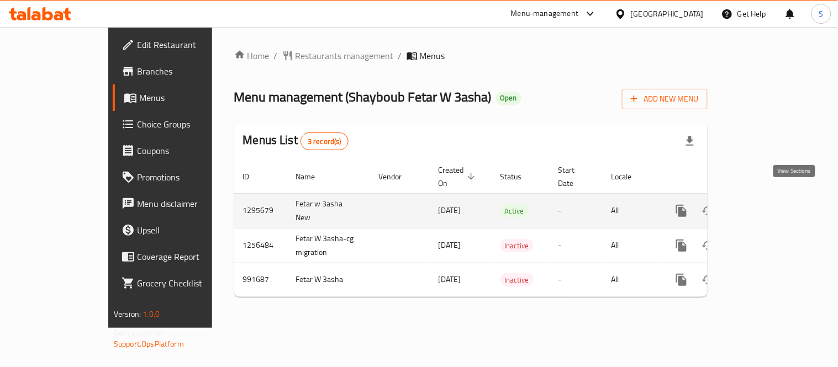 This screenshot has height=367, width=838. I want to click on a: Grocery Checklist, so click(180, 283).